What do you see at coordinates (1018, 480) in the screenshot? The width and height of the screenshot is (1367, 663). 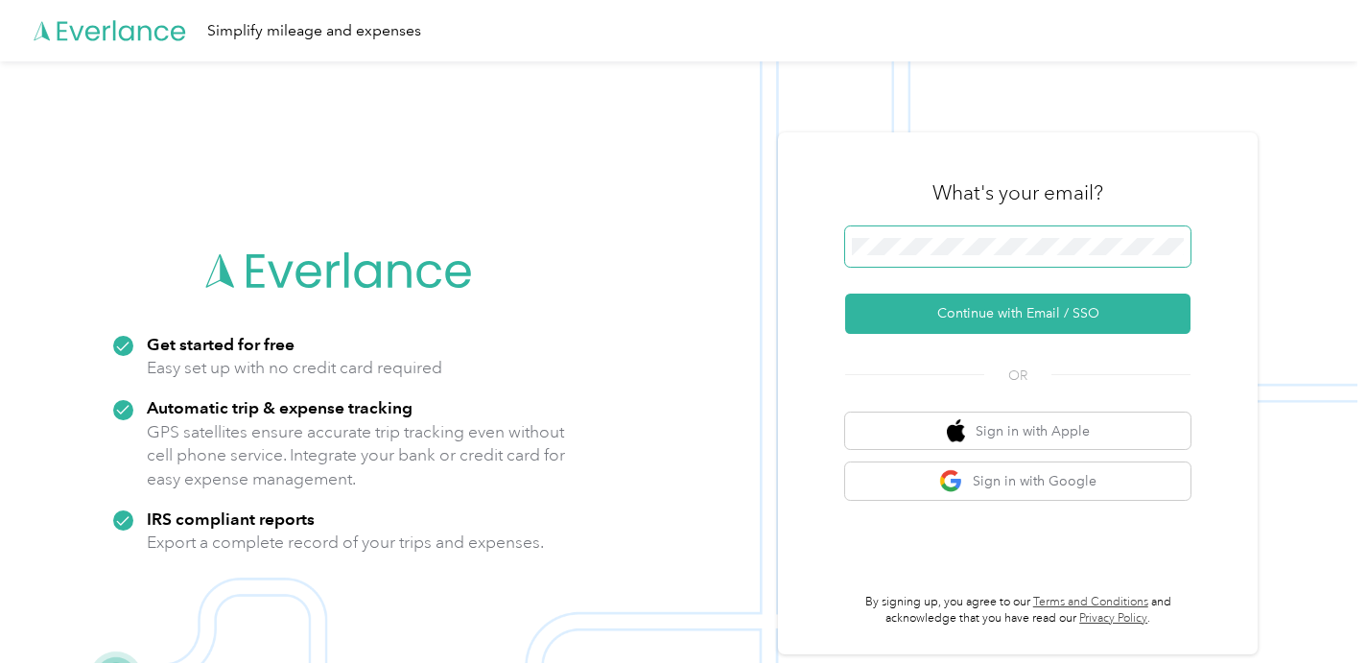 I see `button: google logoSign in with Google` at bounding box center [1018, 480].